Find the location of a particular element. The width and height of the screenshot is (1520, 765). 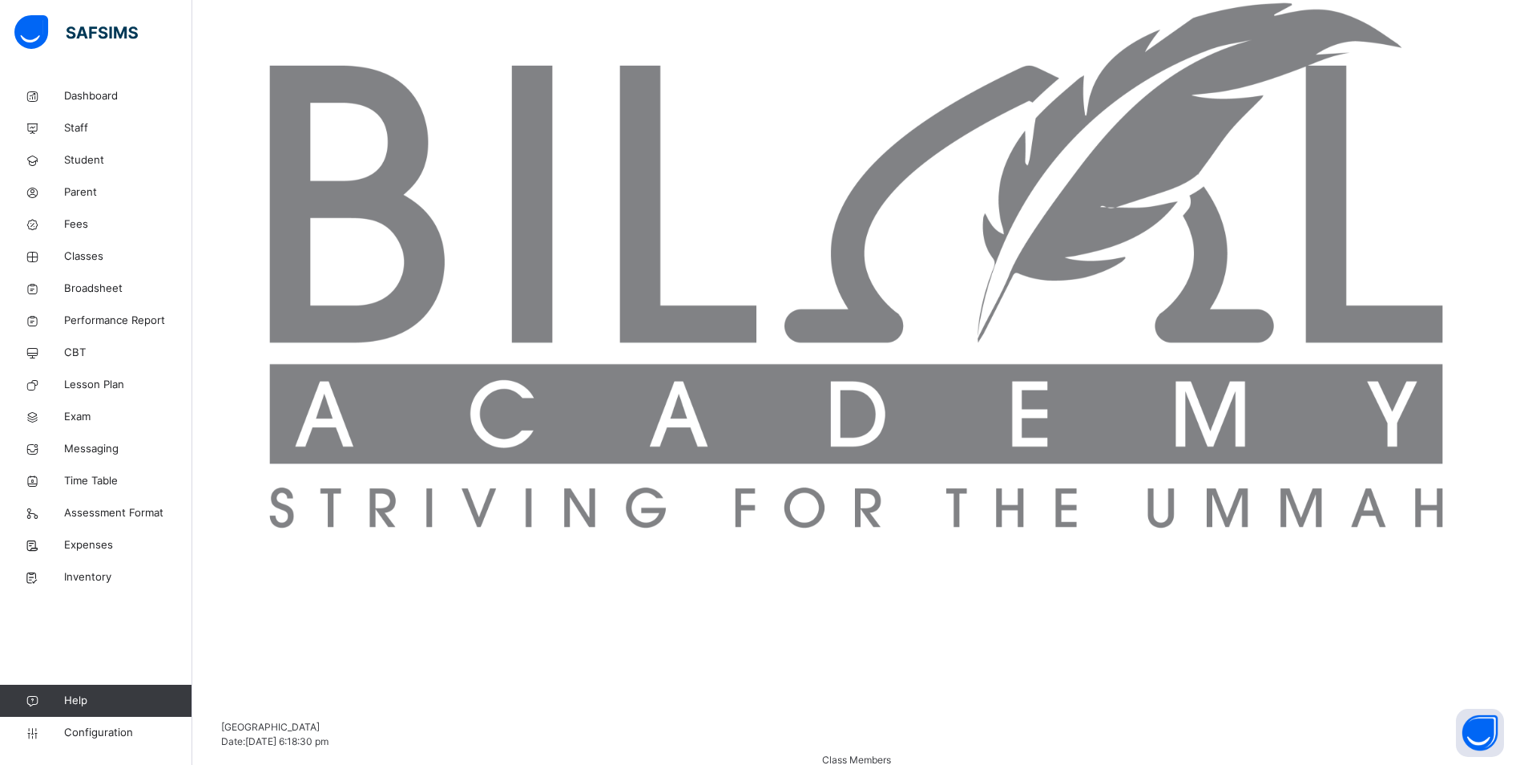

span: Time Table is located at coordinates (128, 481).